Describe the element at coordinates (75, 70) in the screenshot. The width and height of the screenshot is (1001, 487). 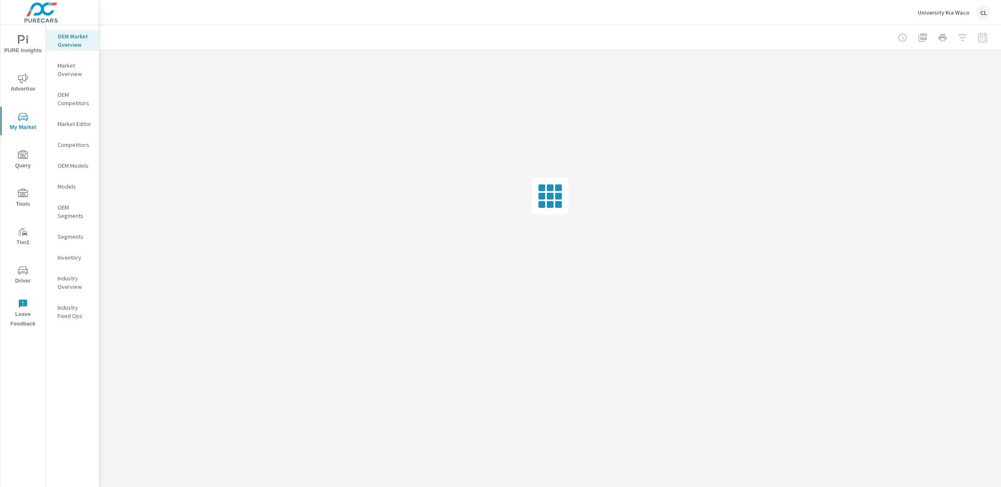
I see `p: Market Overview` at that location.